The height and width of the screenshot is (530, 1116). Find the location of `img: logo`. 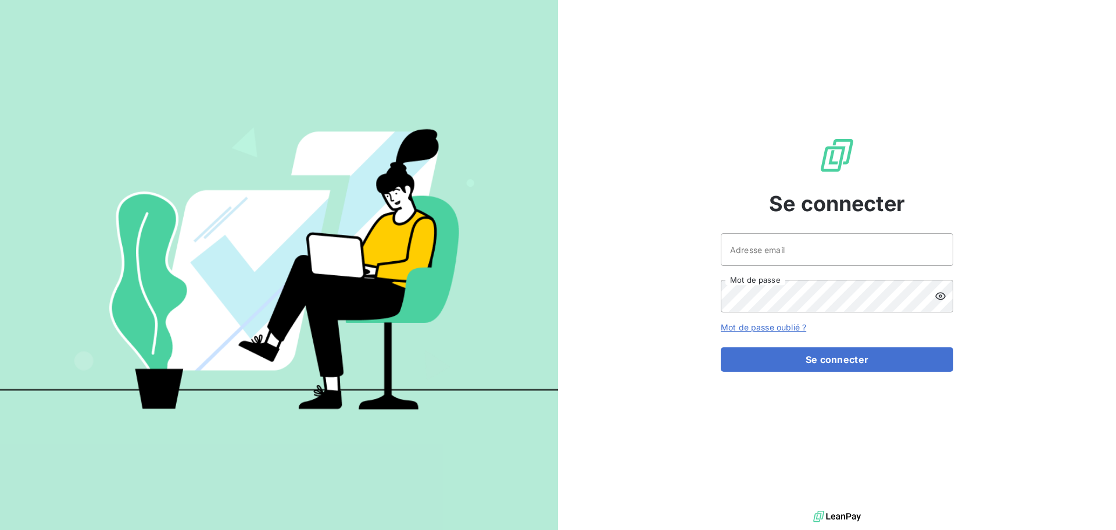

img: logo is located at coordinates (837, 516).